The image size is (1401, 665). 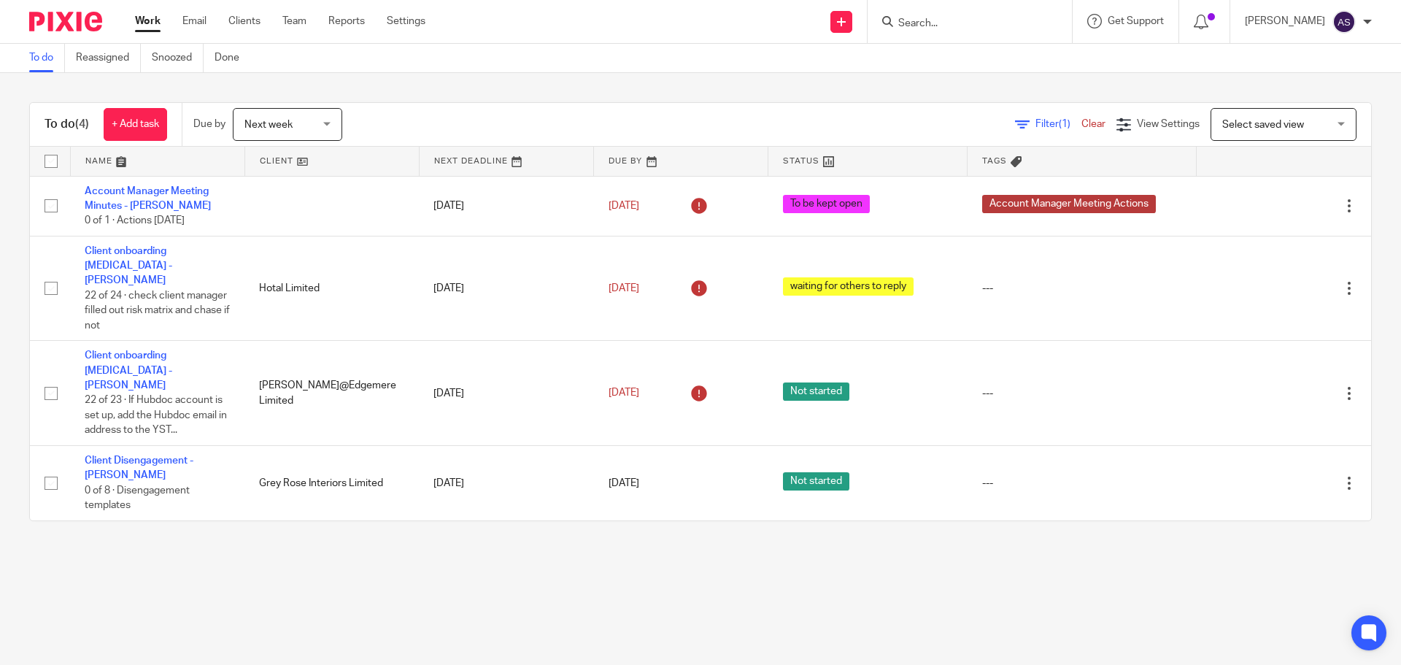 I want to click on span: Account Manager Meeting Actions, so click(x=1069, y=204).